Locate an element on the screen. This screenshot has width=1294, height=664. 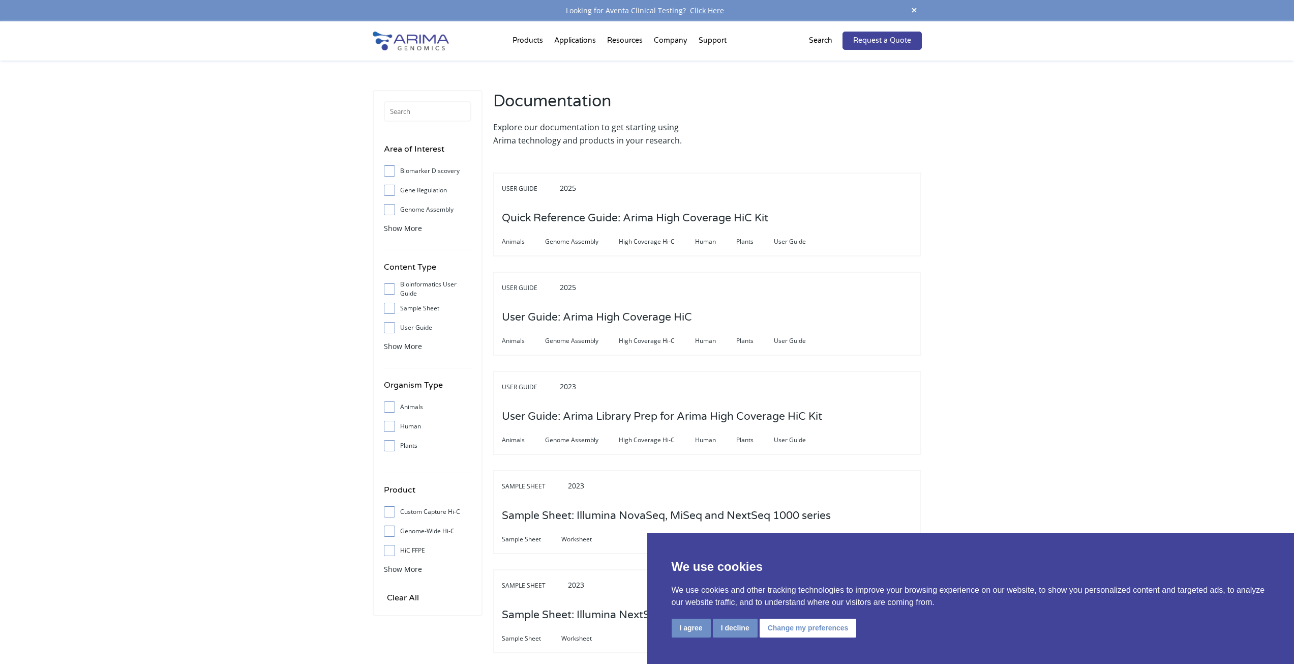
img: Arima-Genomics-logo is located at coordinates (411, 41).